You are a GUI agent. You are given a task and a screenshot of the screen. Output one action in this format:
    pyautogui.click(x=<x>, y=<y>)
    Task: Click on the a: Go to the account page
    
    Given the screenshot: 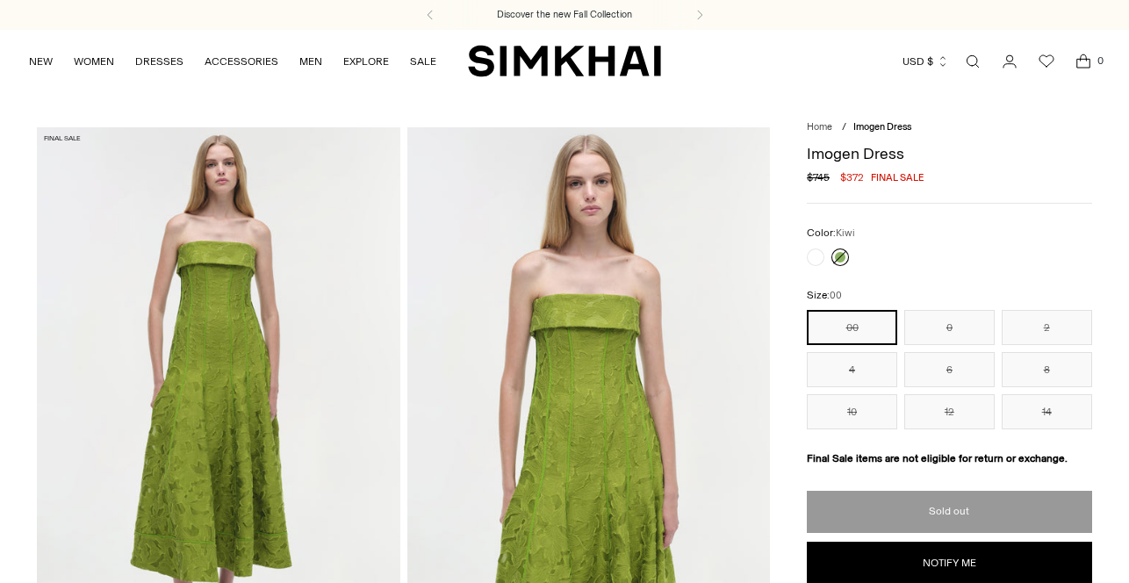 What is the action you would take?
    pyautogui.click(x=1009, y=61)
    